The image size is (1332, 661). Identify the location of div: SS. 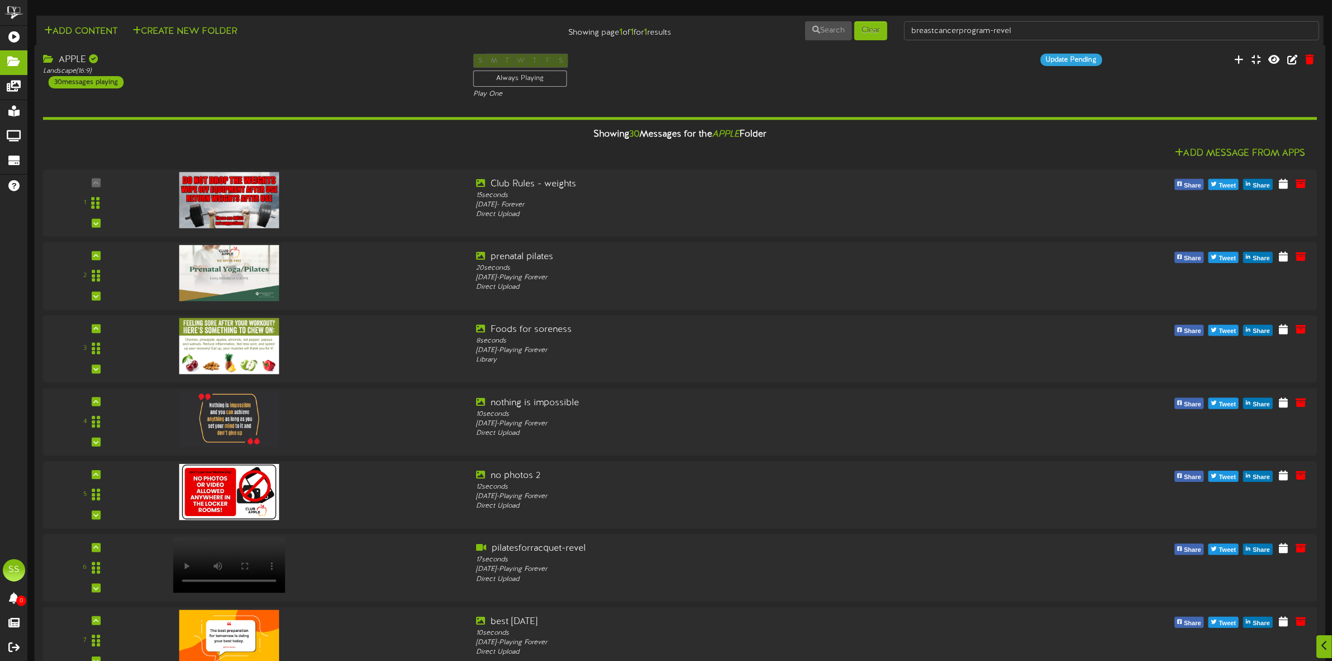
(14, 570).